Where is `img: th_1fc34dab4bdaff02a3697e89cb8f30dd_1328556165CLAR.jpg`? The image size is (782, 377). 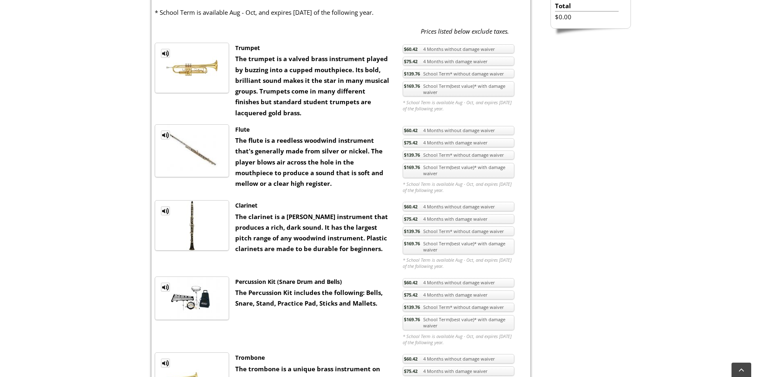
img: th_1fc34dab4bdaff02a3697e89cb8f30dd_1328556165CLAR.jpg is located at coordinates (192, 225).